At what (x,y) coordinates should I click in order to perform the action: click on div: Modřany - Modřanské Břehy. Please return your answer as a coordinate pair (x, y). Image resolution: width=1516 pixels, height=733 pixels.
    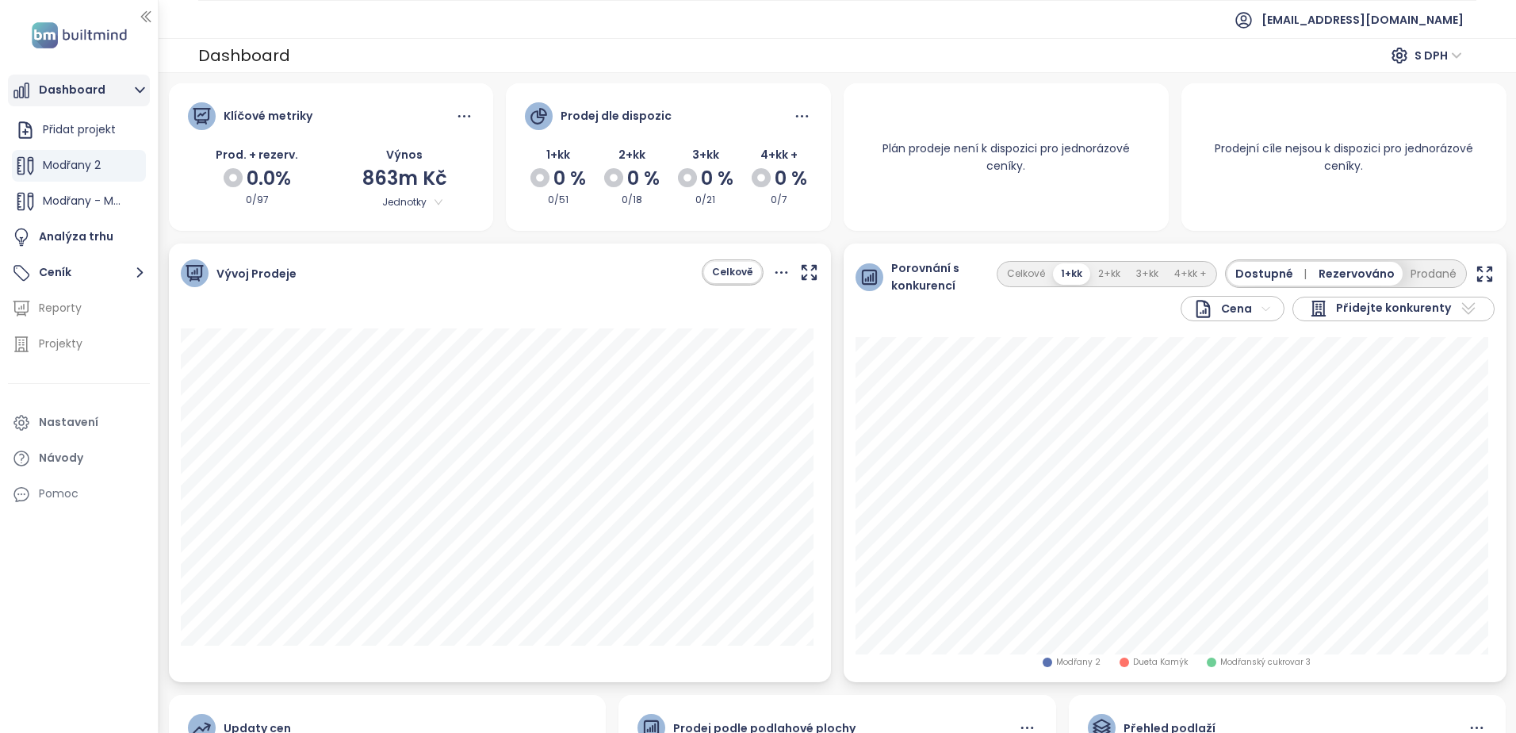
    Looking at the image, I should click on (78, 201).